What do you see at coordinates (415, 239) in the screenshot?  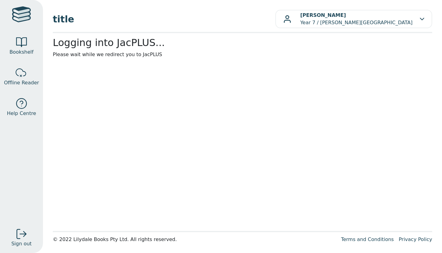 I see `a: Privacy Policy` at bounding box center [415, 239].